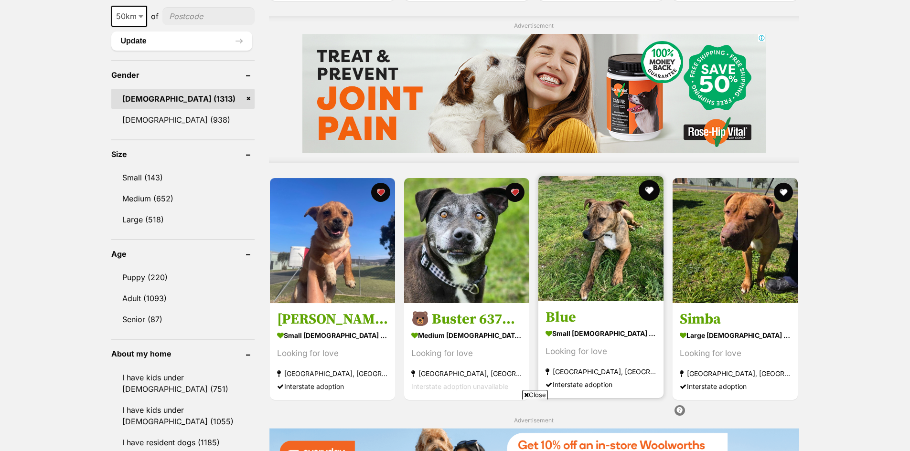 The height and width of the screenshot is (451, 910). I want to click on div: Advertisement, so click(534, 89).